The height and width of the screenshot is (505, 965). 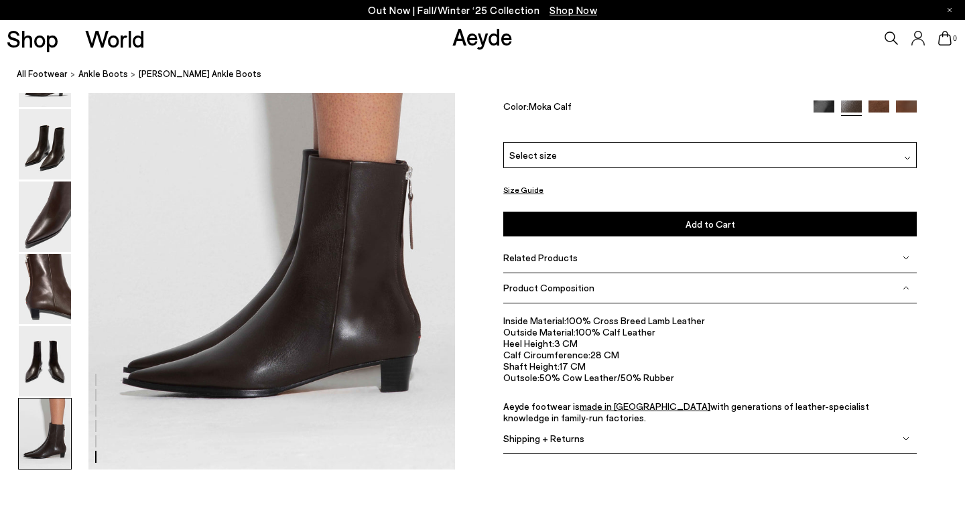 What do you see at coordinates (709, 344) in the screenshot?
I see `li: 3 CM` at bounding box center [709, 344].